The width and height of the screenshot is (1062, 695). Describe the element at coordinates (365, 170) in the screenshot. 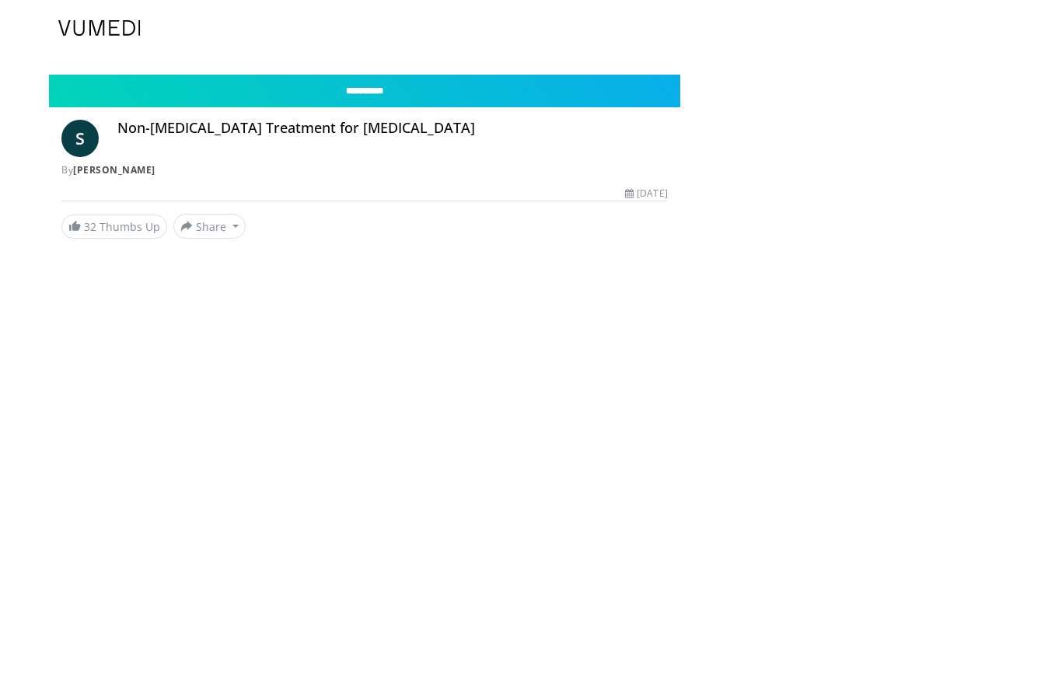

I see `div: By` at that location.